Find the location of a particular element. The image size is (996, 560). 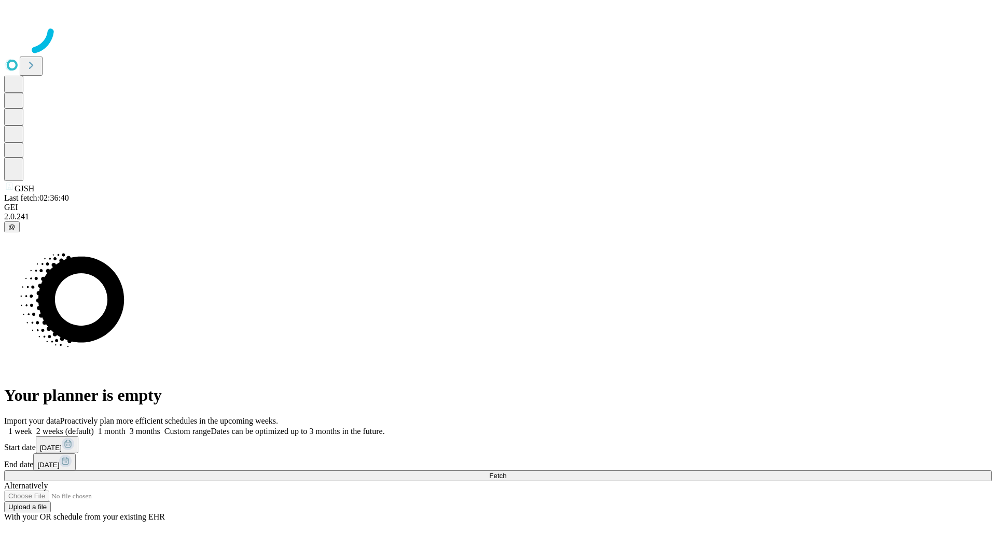

span: Proactively plan more efficient schedules in the upcoming weeks. is located at coordinates (169, 421).